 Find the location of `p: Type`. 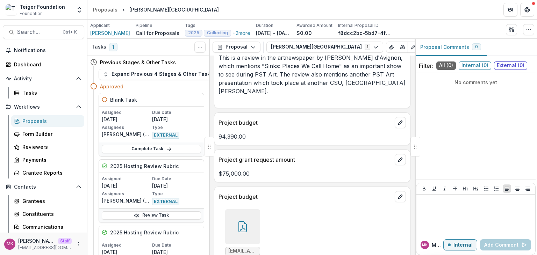

p: Type is located at coordinates (177, 194).